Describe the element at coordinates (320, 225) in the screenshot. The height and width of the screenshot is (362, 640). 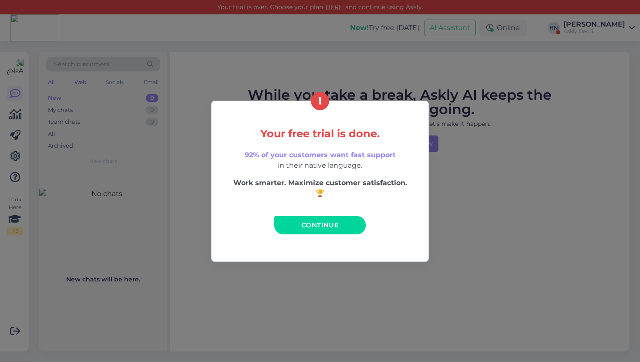
I see `span: Continue` at that location.